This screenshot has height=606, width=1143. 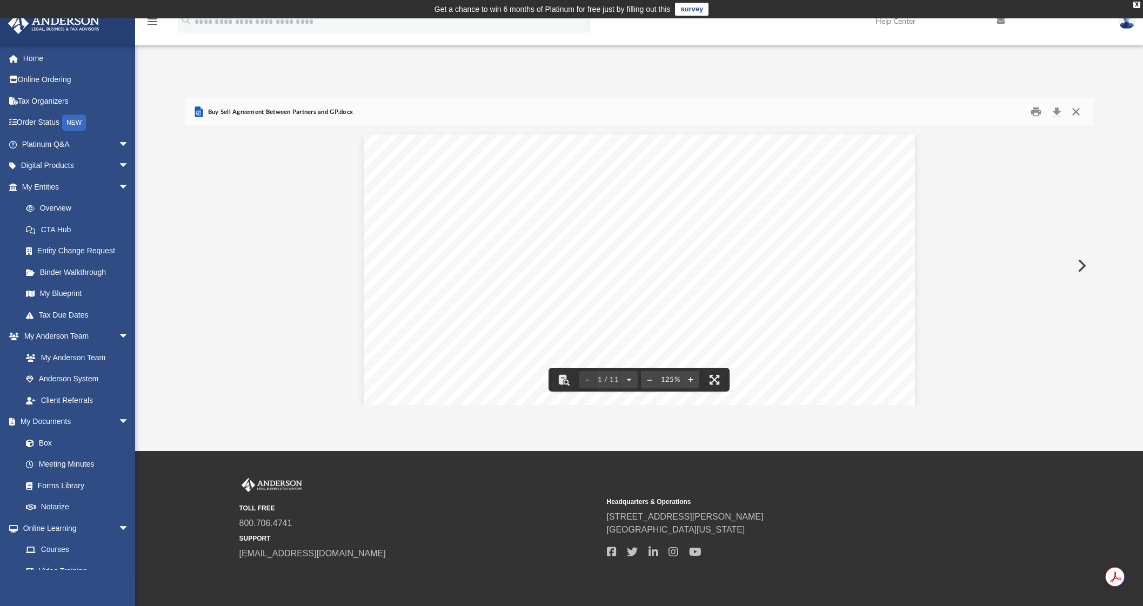 I want to click on a: menu, so click(x=152, y=24).